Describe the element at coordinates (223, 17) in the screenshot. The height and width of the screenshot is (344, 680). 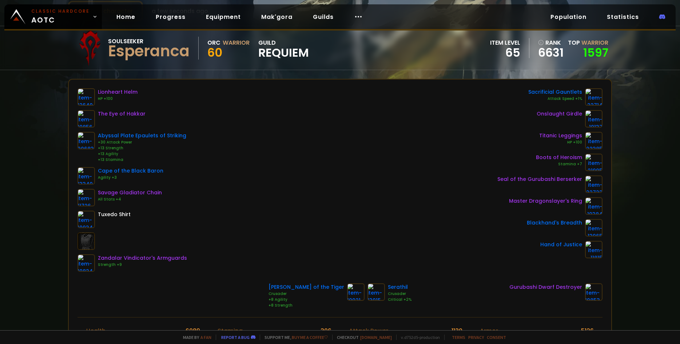
I see `a: Equipment` at that location.